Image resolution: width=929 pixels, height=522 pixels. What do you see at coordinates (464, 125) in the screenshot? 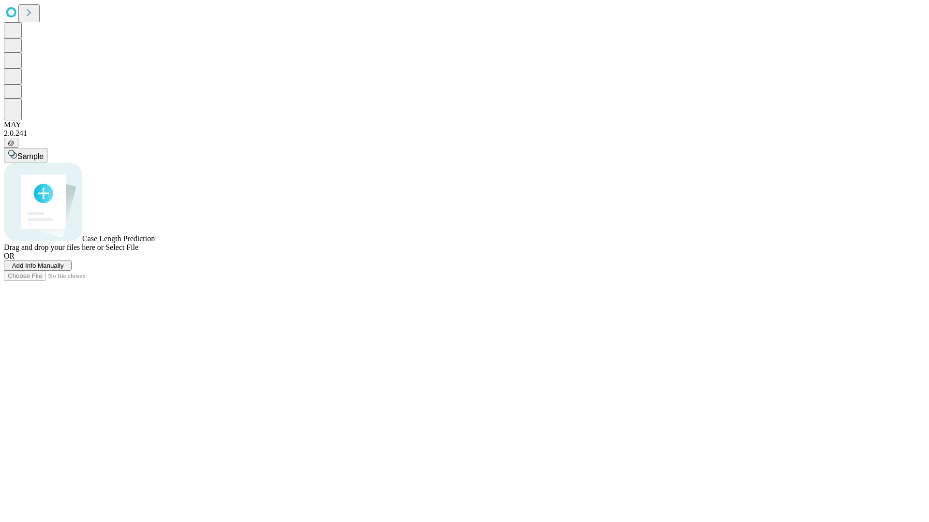
I see `div: MAY` at bounding box center [464, 125].